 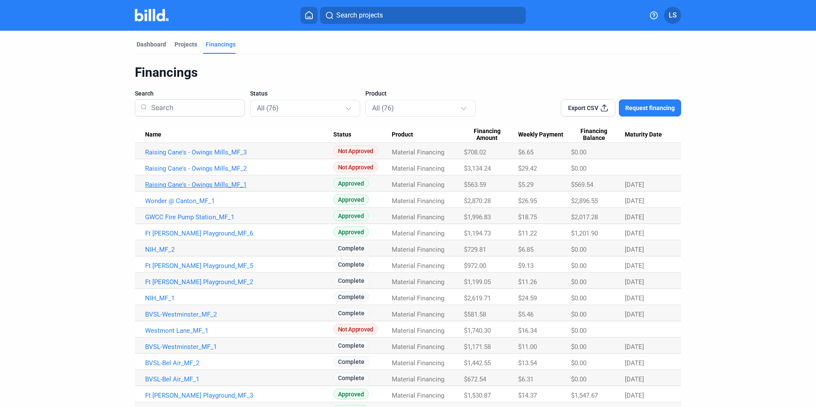 What do you see at coordinates (475, 152) in the screenshot?
I see `span: $708.02` at bounding box center [475, 152].